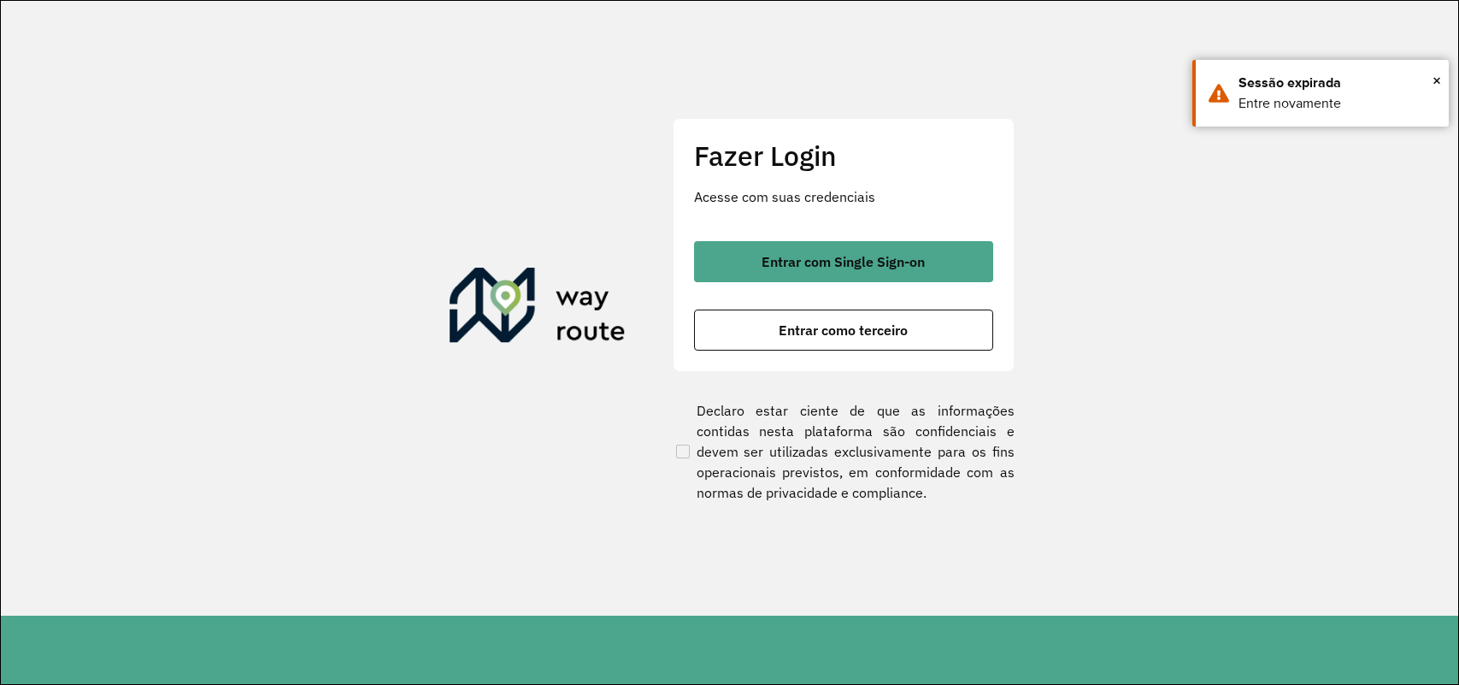  Describe the element at coordinates (844, 451) in the screenshot. I see `label: Declaro estar ciente de que as informações contidas nesta plataforma são confidenciais e devem se...` at that location.